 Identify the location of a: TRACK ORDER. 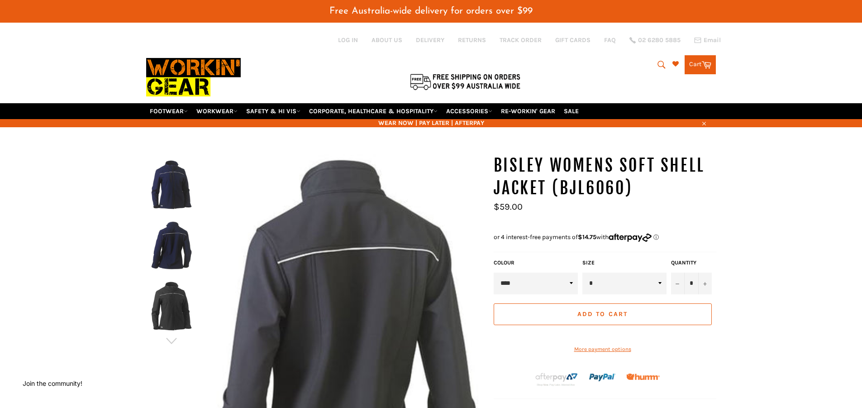
(520, 40).